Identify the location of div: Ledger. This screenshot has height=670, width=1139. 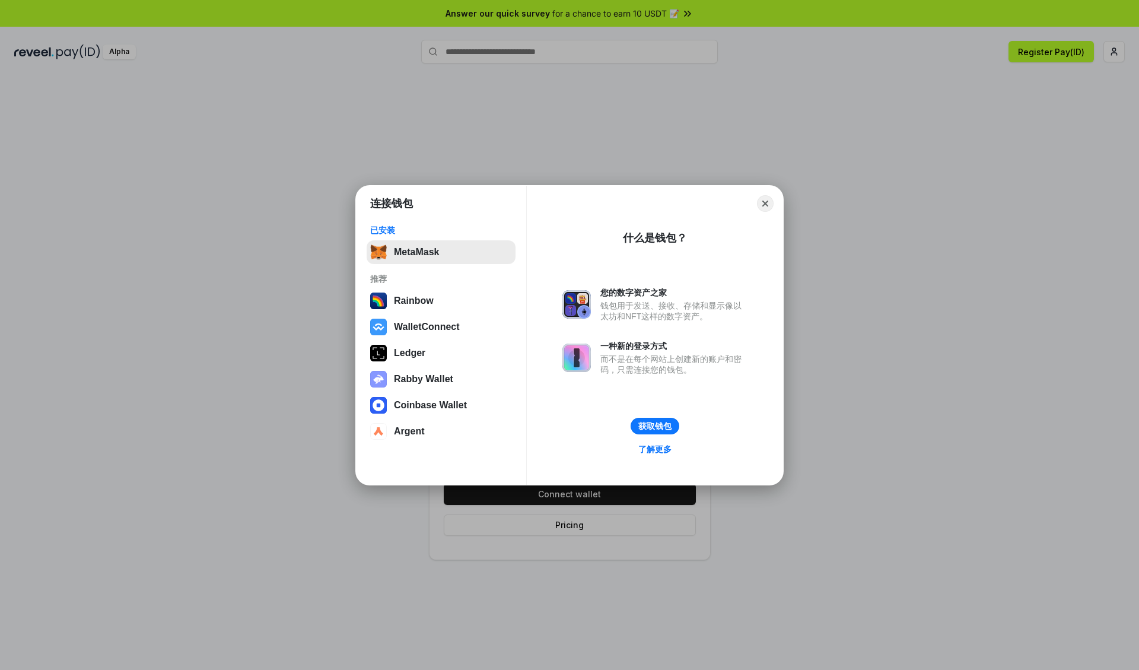
(409, 353).